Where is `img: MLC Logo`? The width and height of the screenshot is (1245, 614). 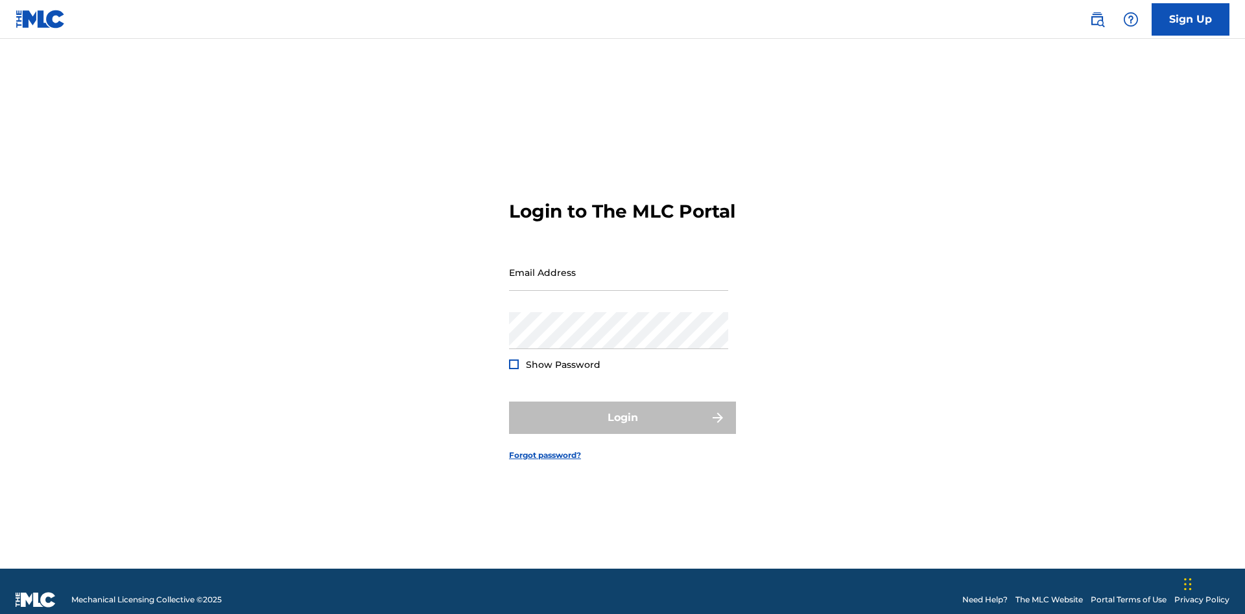
img: MLC Logo is located at coordinates (40, 19).